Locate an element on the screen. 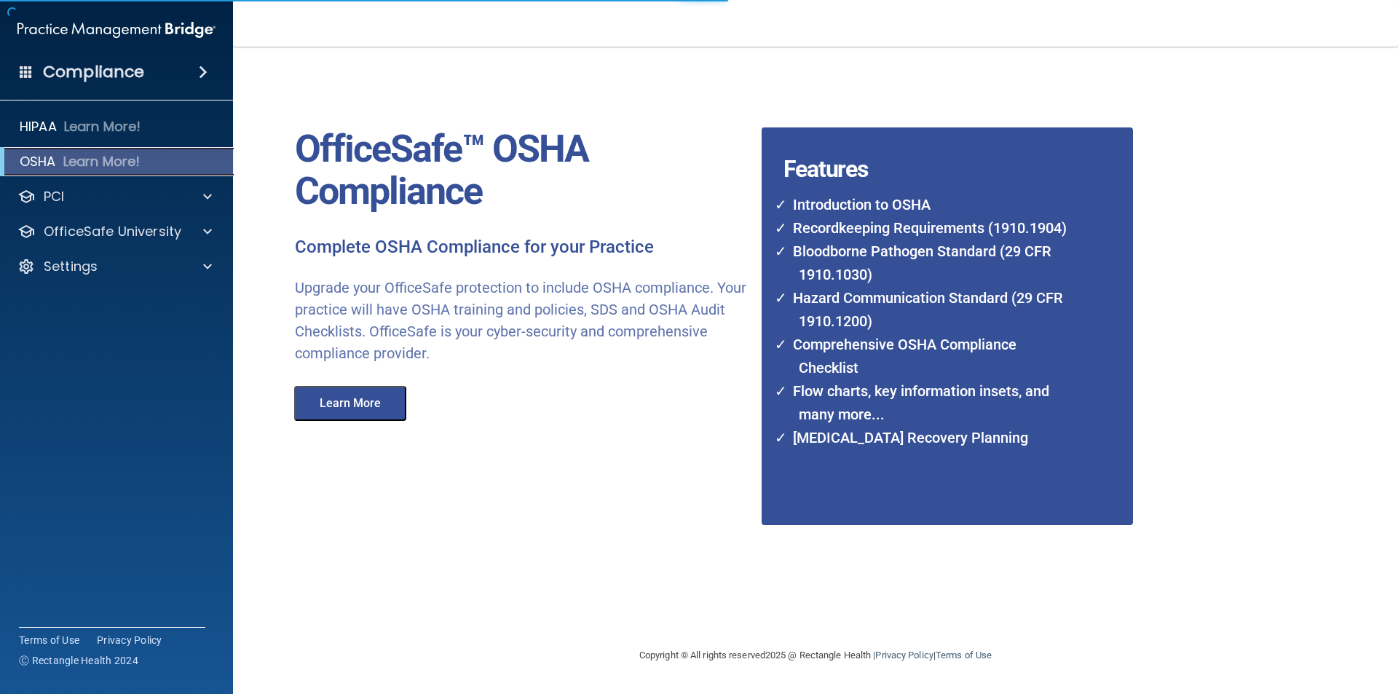 Image resolution: width=1398 pixels, height=694 pixels. li: Recordkeeping Requirements (1910.1904) is located at coordinates (930, 228).